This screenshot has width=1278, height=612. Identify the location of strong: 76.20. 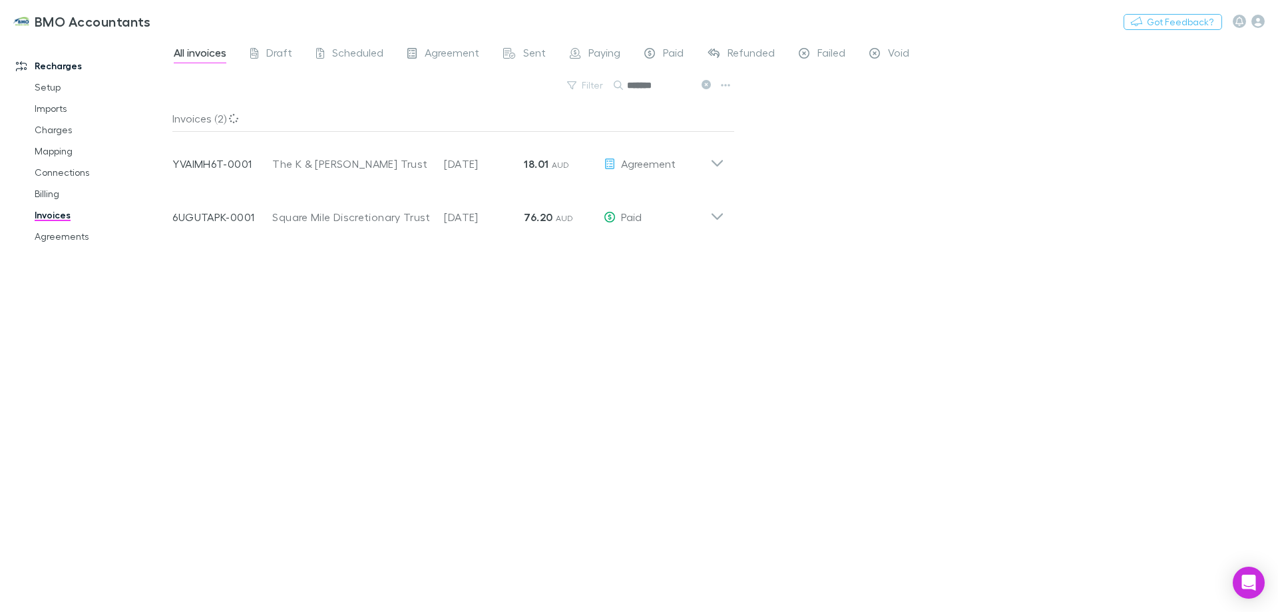
(538, 217).